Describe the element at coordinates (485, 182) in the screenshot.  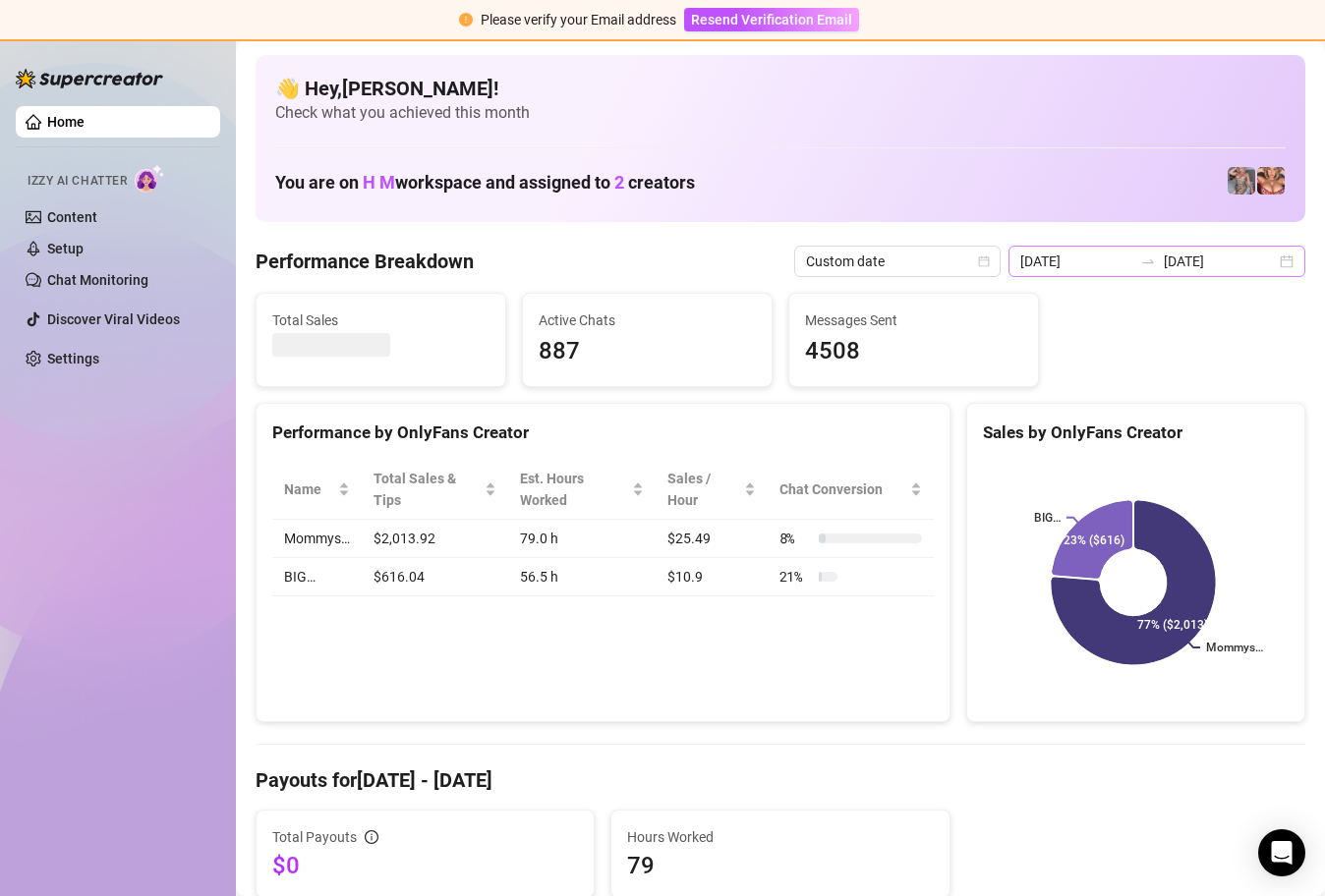
I see `h1: You are on workspace and assigned to creators` at that location.